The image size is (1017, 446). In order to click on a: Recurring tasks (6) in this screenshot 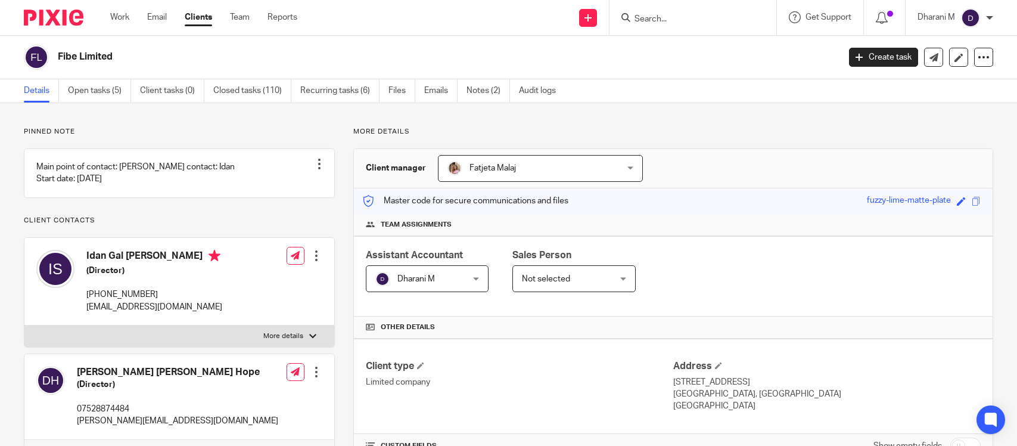, I will do `click(340, 91)`.